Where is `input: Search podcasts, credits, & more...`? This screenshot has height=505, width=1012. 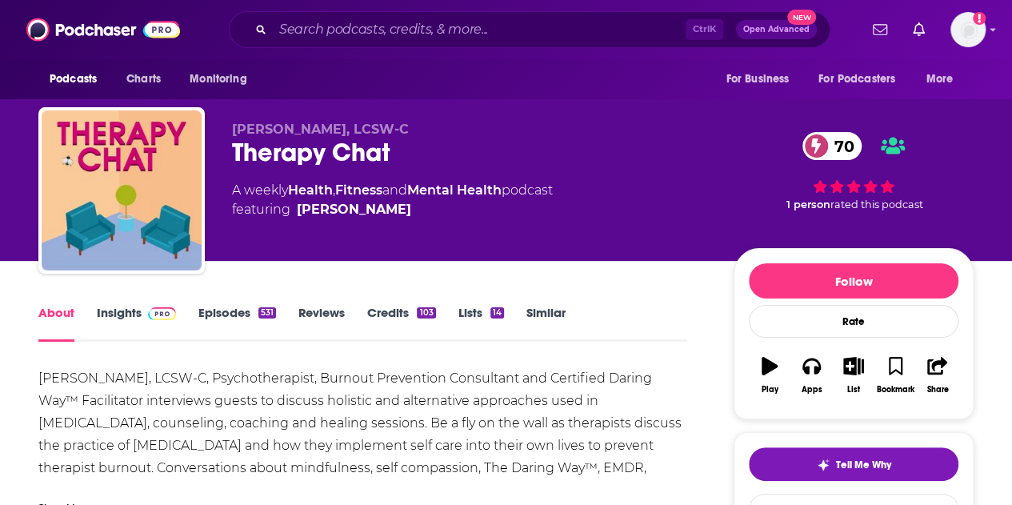
input: Search podcasts, credits, & more... is located at coordinates (479, 30).